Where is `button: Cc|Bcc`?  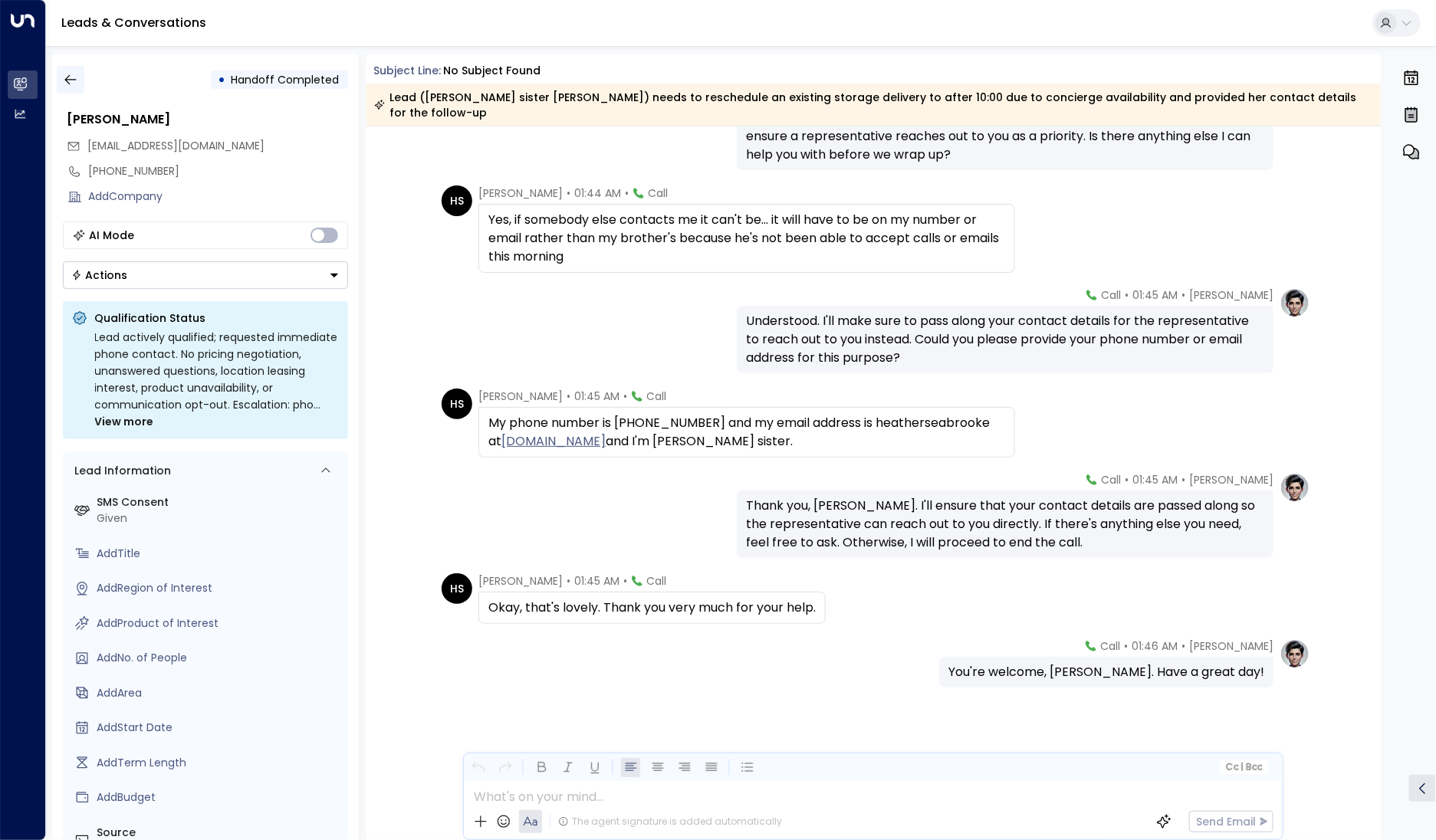
button: Cc|Bcc is located at coordinates (1245, 767).